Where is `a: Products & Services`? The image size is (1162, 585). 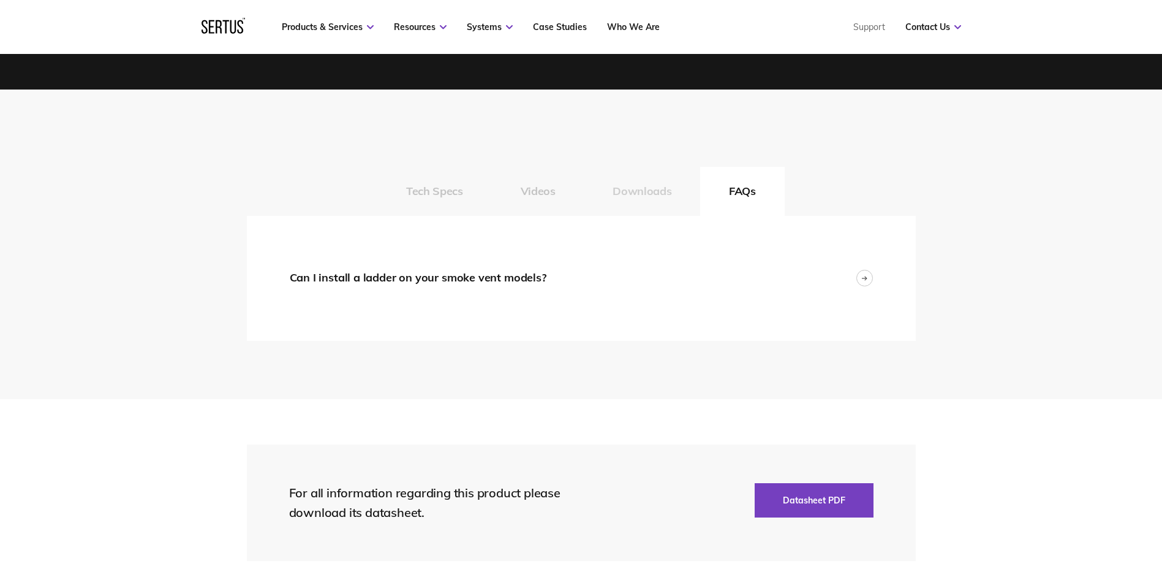 a: Products & Services is located at coordinates (328, 27).